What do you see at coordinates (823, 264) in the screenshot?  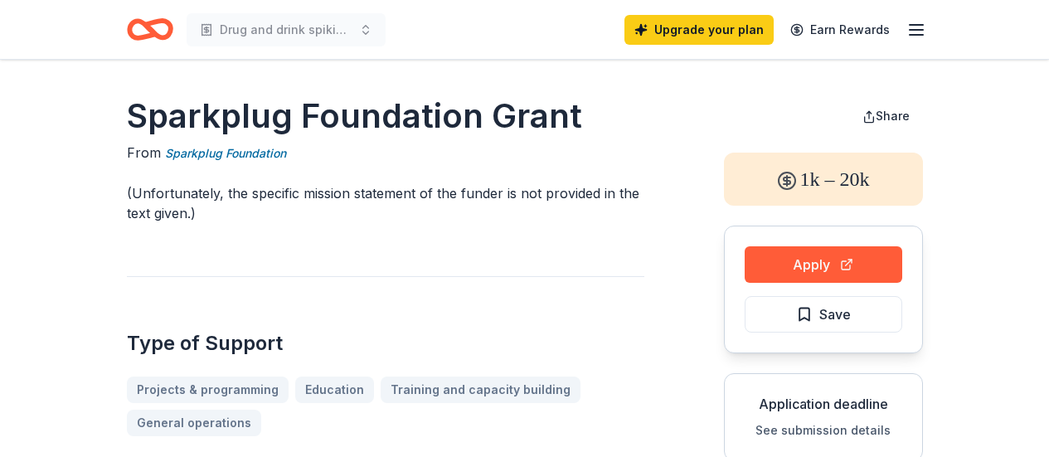 I see `button: Apply` at bounding box center [823, 264].